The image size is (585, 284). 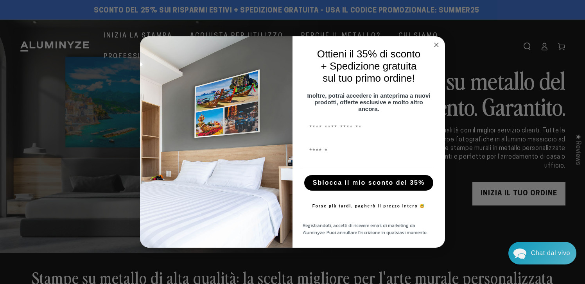 What do you see at coordinates (369, 206) in the screenshot?
I see `font: Forse più tardi, pagherò il prezzo intero 😅` at bounding box center [369, 206].